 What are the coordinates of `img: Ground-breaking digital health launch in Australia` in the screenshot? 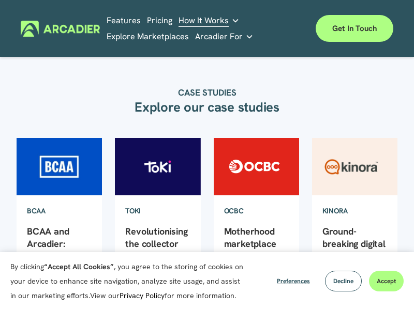 It's located at (354, 167).